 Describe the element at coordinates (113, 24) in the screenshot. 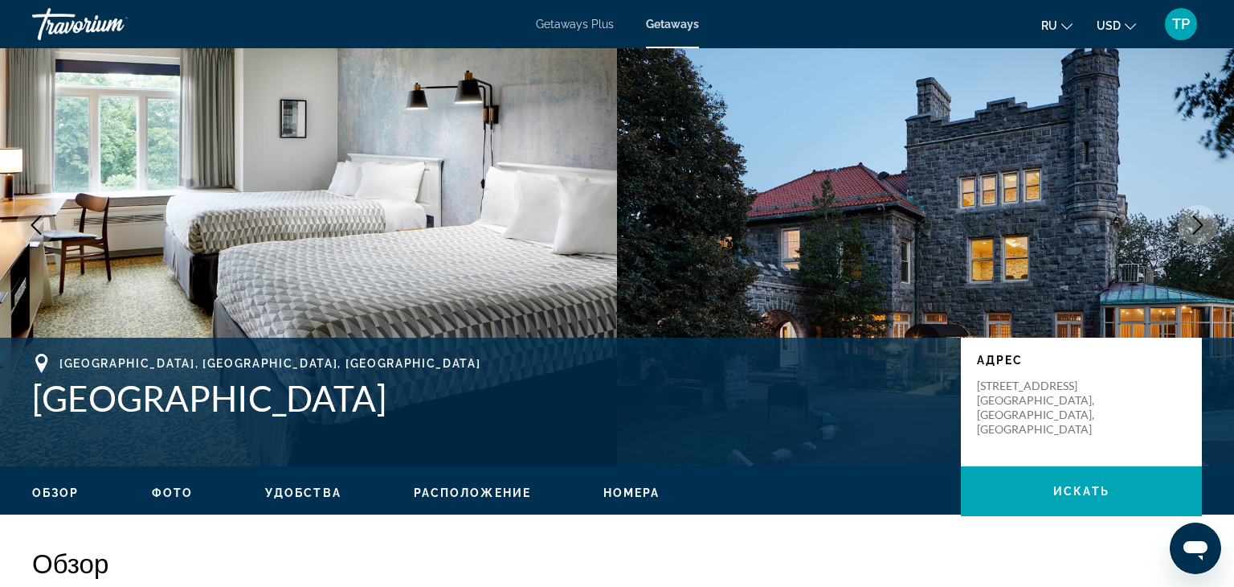

I see `a: Travorium` at that location.